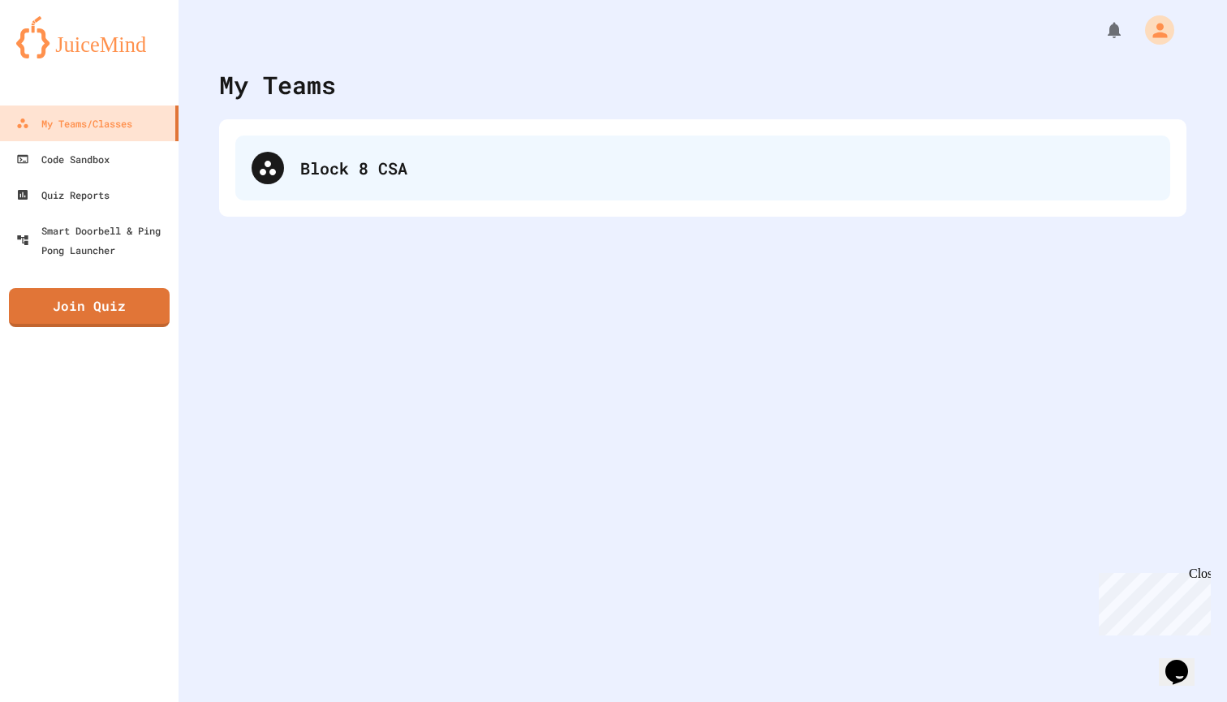 The height and width of the screenshot is (702, 1227). What do you see at coordinates (1154, 30) in the screenshot?
I see `div: My Account` at bounding box center [1154, 30].